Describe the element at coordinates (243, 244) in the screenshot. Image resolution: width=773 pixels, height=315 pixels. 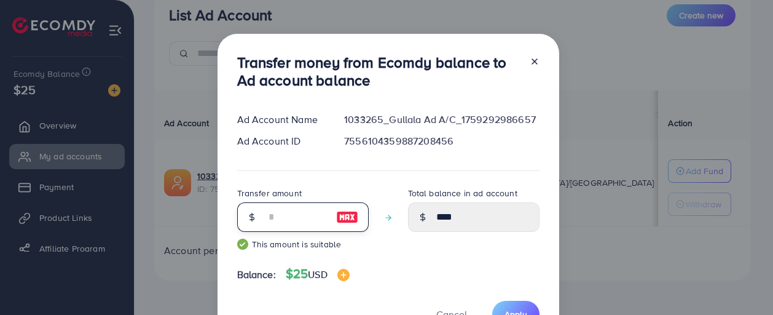
I see `img: guide` at that location.